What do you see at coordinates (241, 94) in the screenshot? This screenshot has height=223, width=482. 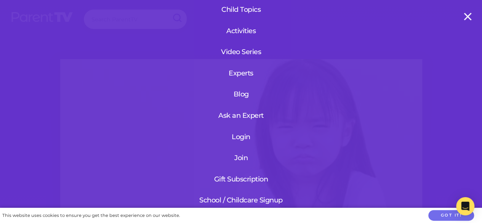 I see `a: Blog` at bounding box center [241, 94].